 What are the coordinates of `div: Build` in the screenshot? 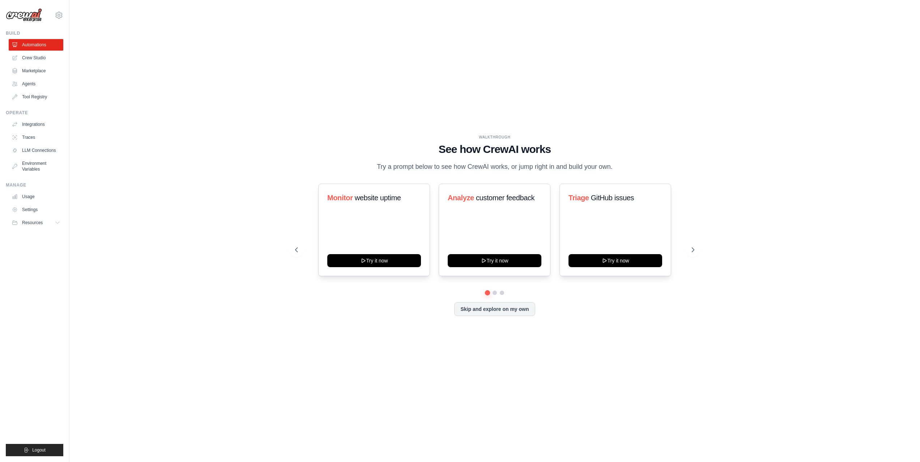 It's located at (34, 33).